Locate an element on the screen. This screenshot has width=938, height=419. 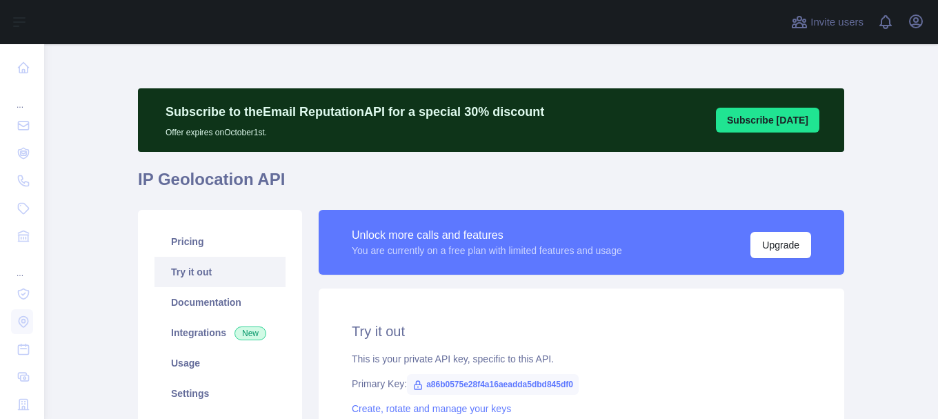
a: Usage is located at coordinates (220, 363).